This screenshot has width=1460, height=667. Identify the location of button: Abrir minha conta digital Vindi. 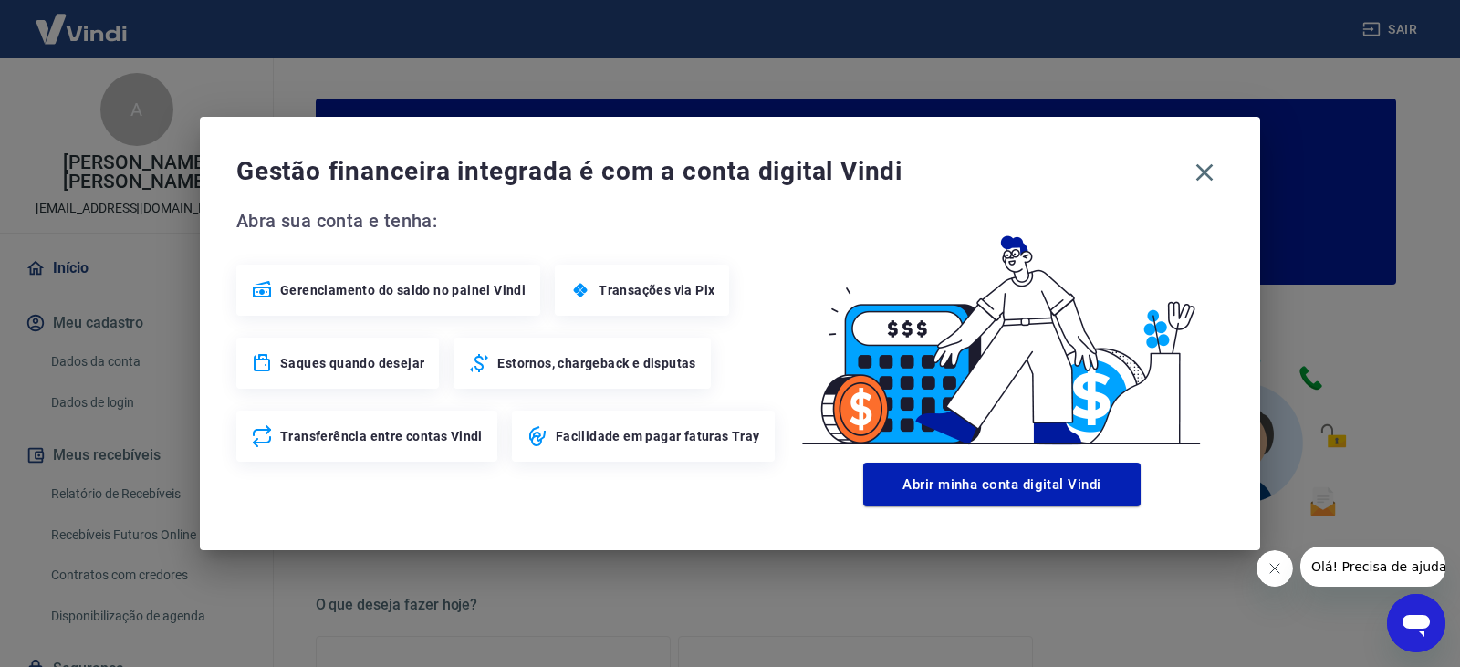
(1002, 485).